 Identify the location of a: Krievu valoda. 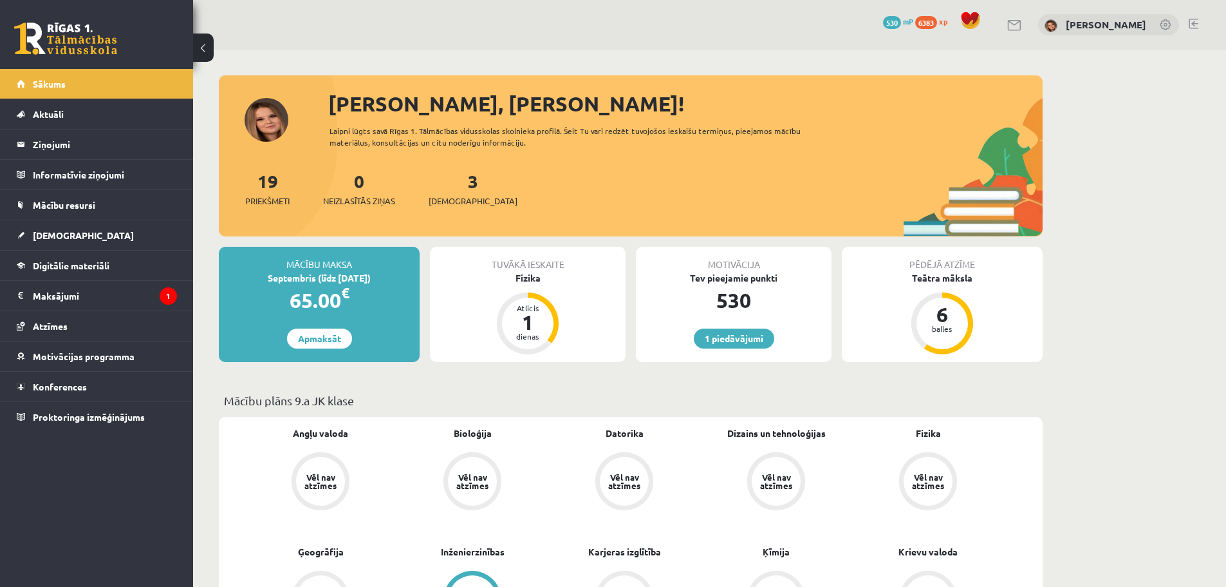
(928, 551).